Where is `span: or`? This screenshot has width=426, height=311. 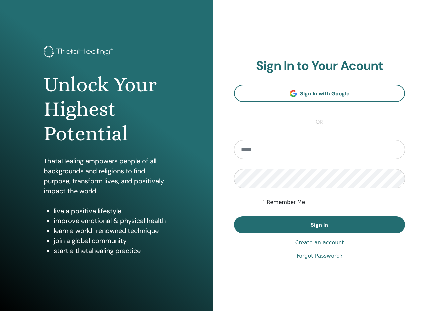
span: or is located at coordinates (319, 122).